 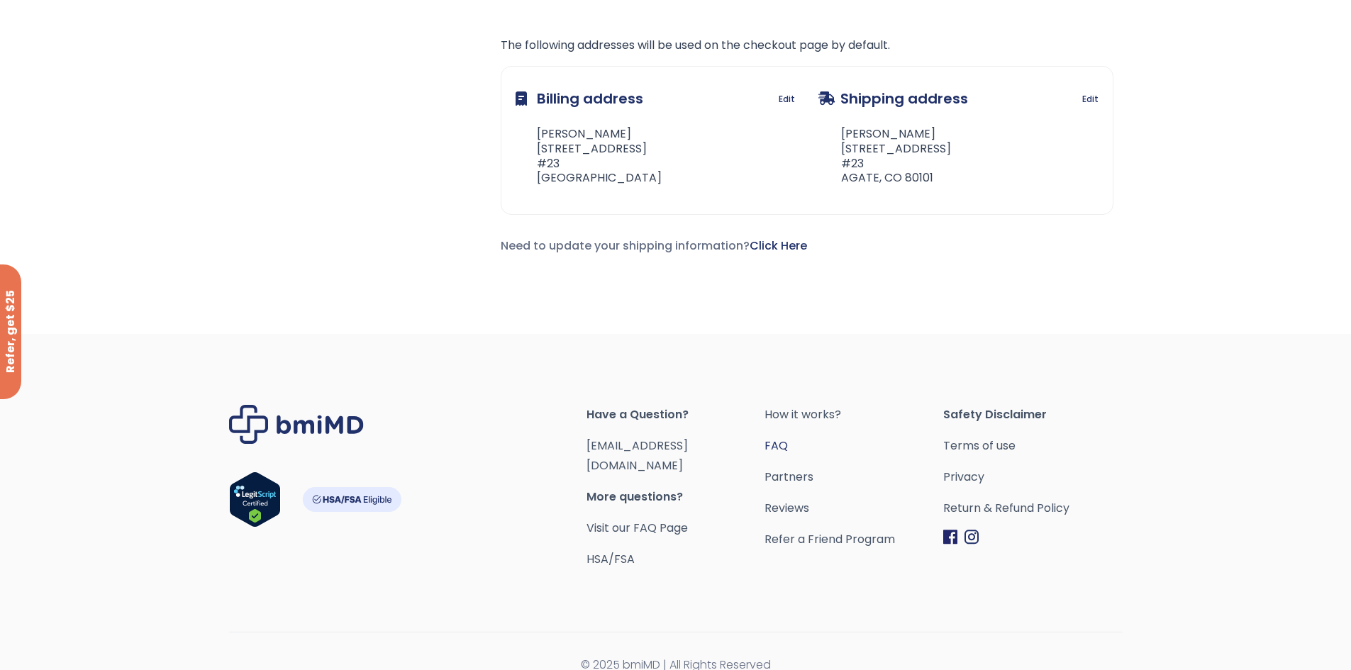 I want to click on a: Reviews, so click(x=854, y=508).